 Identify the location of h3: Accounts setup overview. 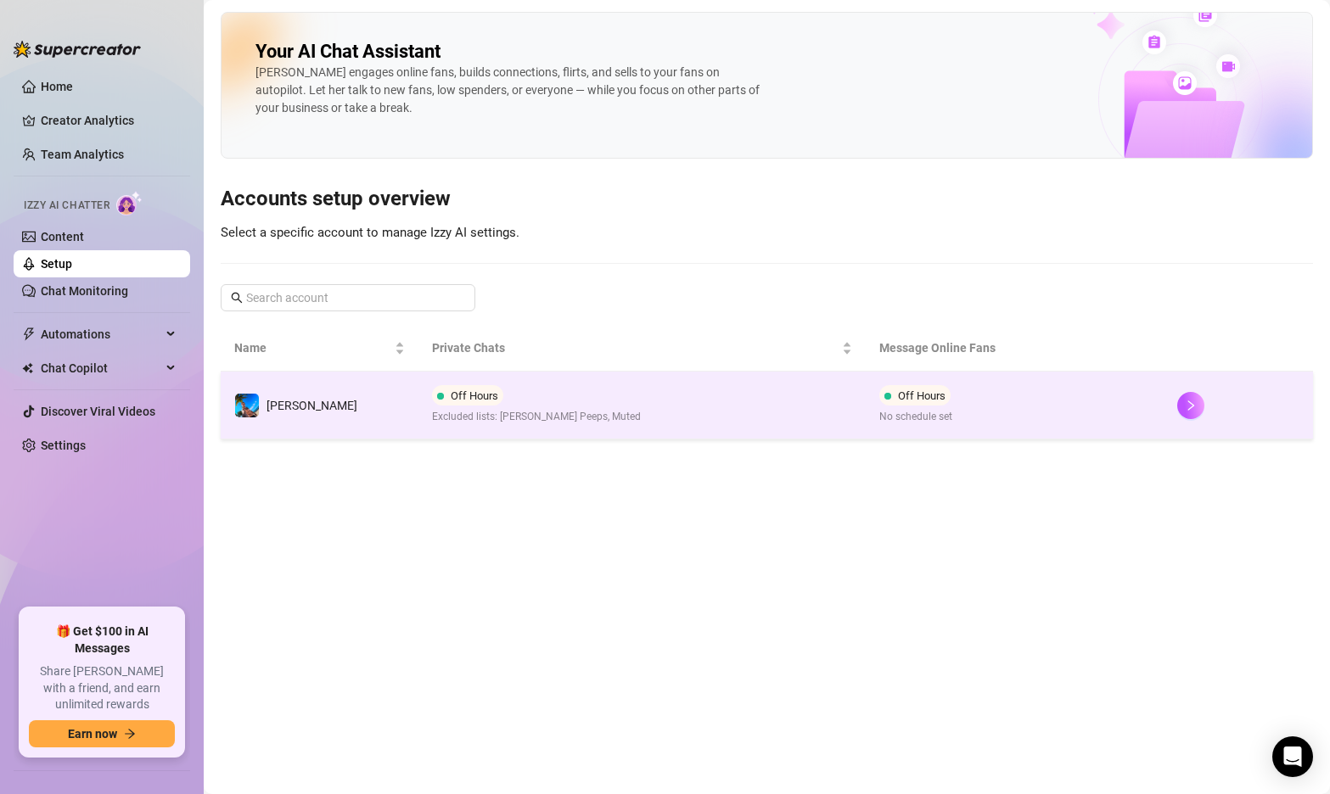
(766, 199).